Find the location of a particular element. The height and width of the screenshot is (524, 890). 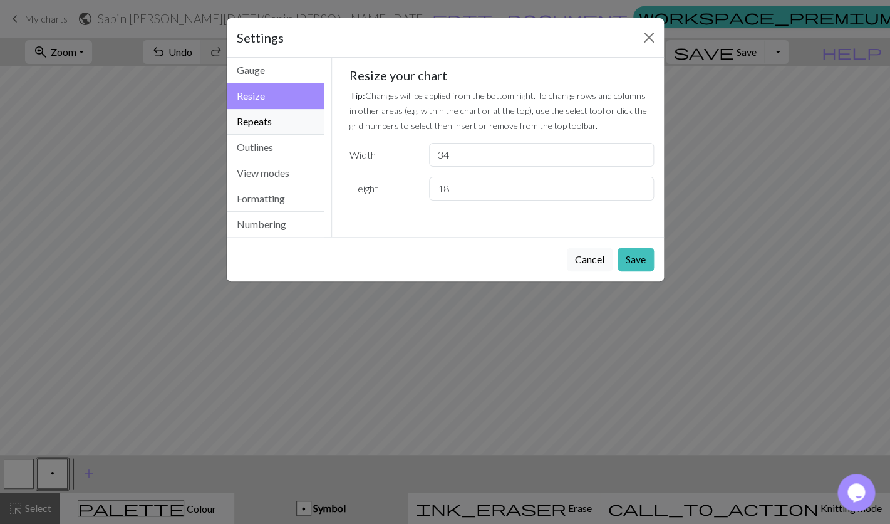

button: Outlines is located at coordinates (276, 147).